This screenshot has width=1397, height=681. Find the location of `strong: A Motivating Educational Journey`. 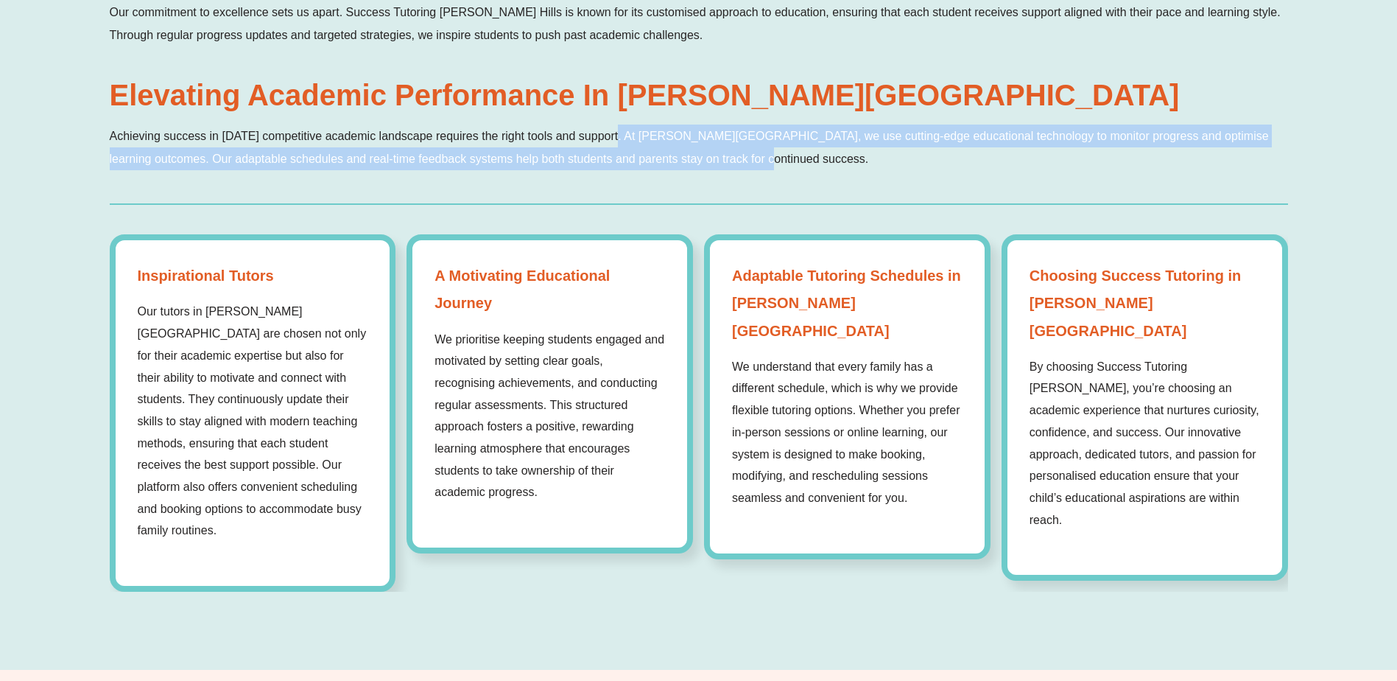

strong: A Motivating Educational Journey is located at coordinates (549, 289).